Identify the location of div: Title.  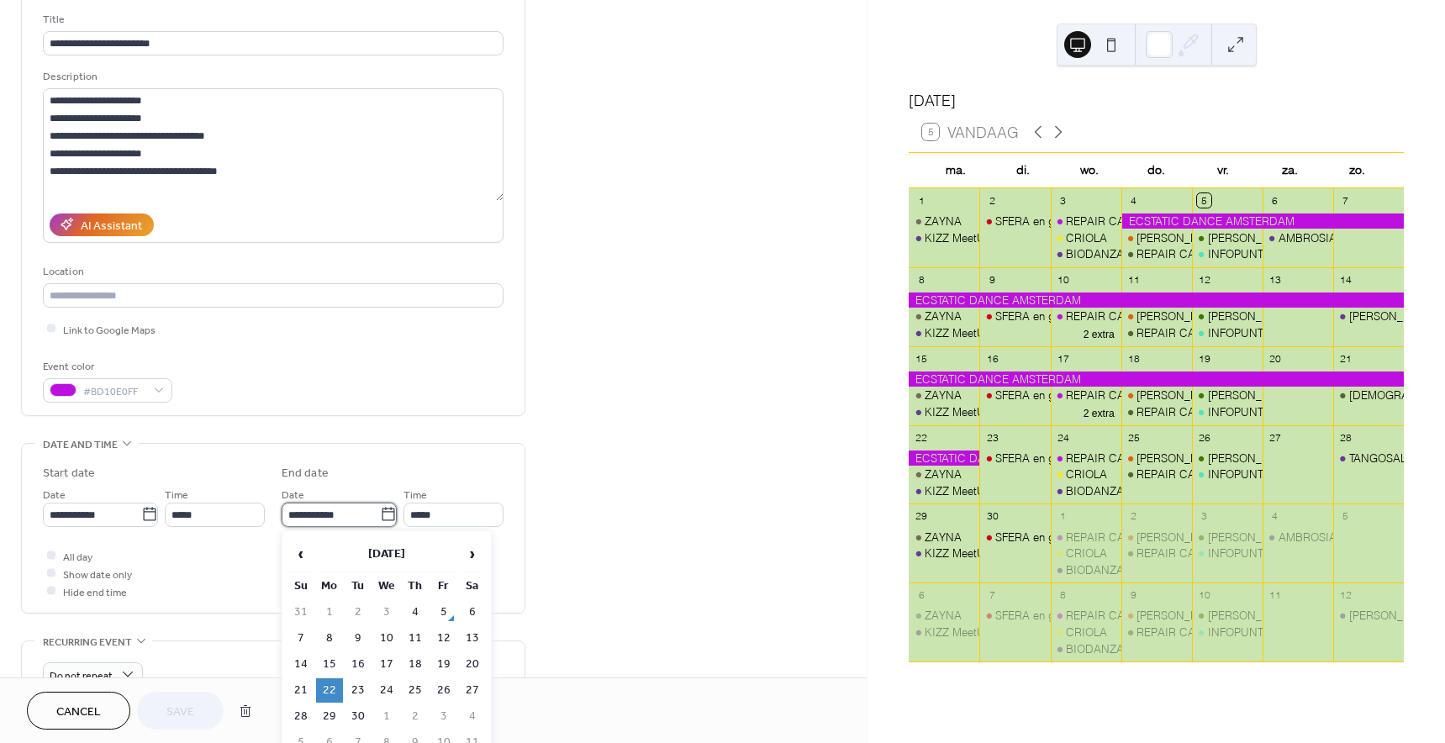
(272, 19).